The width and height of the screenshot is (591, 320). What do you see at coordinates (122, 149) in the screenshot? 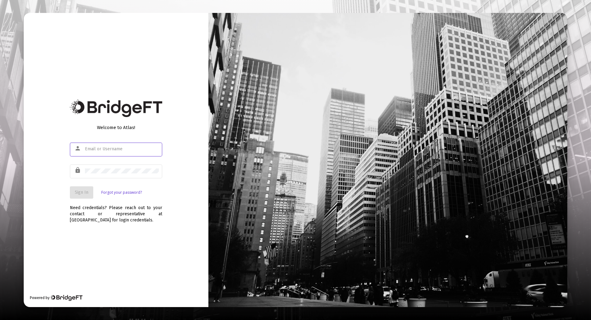
I see `input: Email or Username` at bounding box center [122, 149].